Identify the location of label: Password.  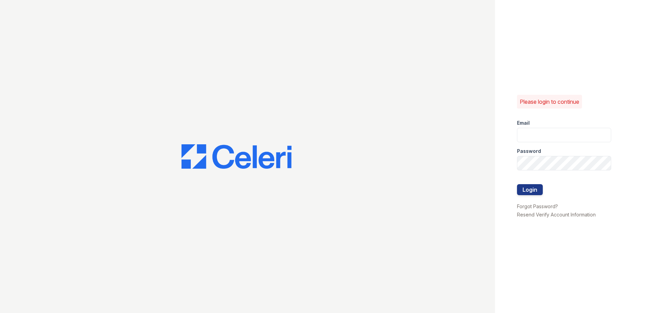
(529, 151).